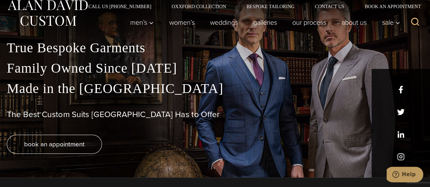  What do you see at coordinates (54, 144) in the screenshot?
I see `span: book an appointment` at bounding box center [54, 144].